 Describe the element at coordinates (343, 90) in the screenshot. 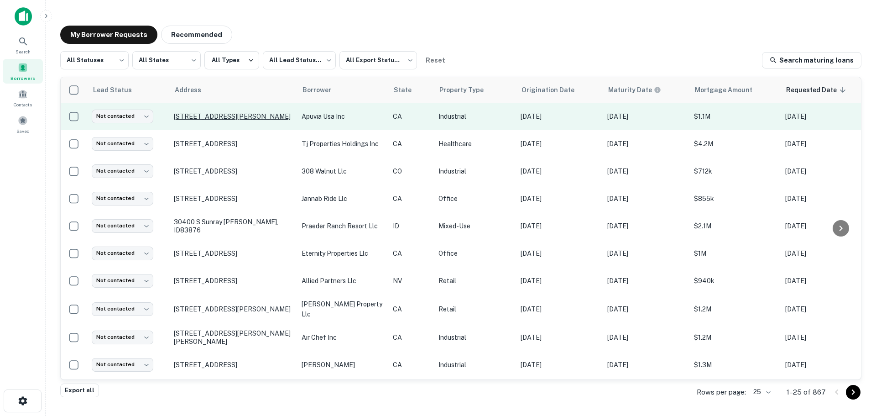

I see `th: Borrower` at that location.